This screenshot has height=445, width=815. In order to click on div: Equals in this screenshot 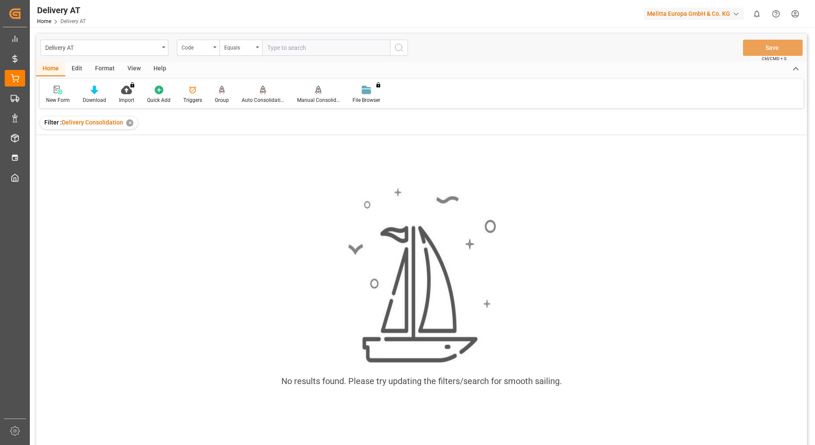, I will do `click(239, 46)`.